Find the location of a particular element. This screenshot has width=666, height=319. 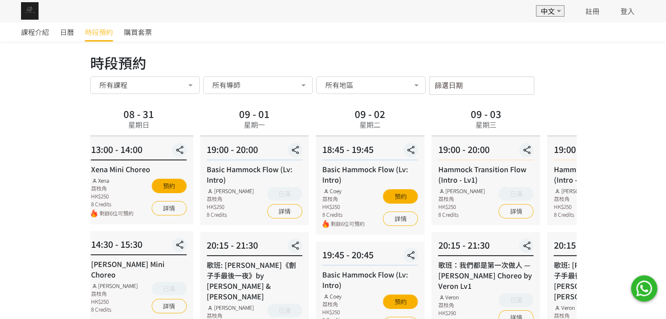

div: 09 - 03 is located at coordinates (486, 114).